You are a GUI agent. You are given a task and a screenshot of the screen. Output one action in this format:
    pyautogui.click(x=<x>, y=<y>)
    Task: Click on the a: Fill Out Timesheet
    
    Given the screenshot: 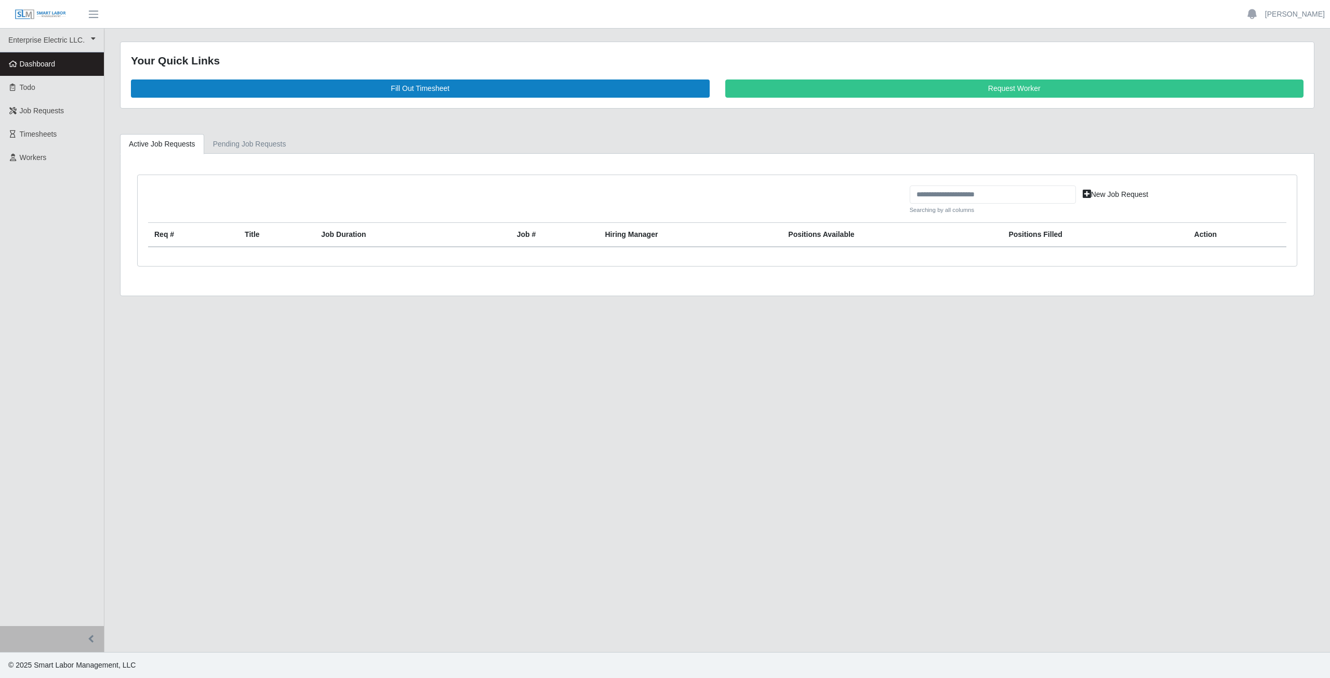 What is the action you would take?
    pyautogui.click(x=420, y=88)
    